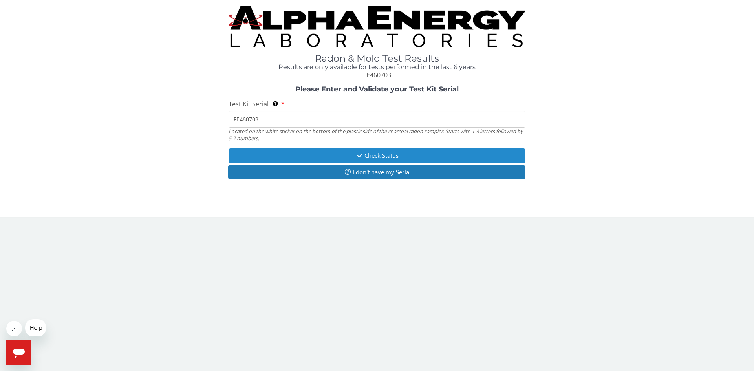 This screenshot has width=754, height=371. What do you see at coordinates (11, 9) in the screenshot?
I see `span: Help` at bounding box center [11, 9].